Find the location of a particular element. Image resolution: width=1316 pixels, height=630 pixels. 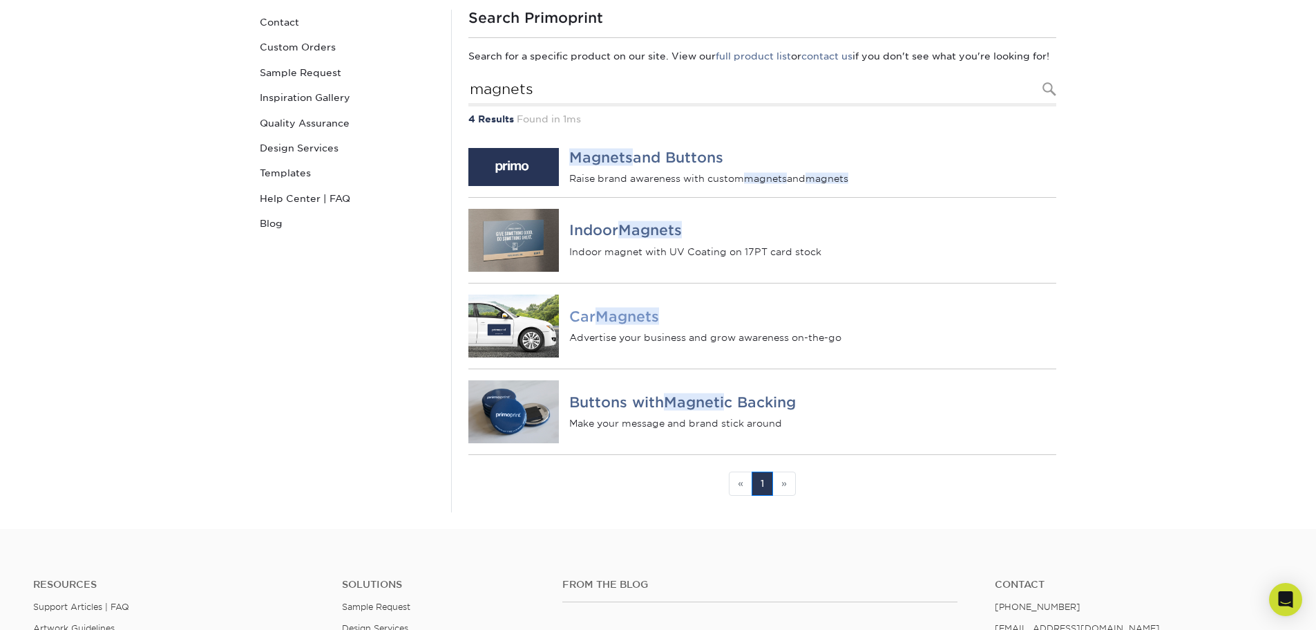

h4: and Buttons is located at coordinates (813, 157).